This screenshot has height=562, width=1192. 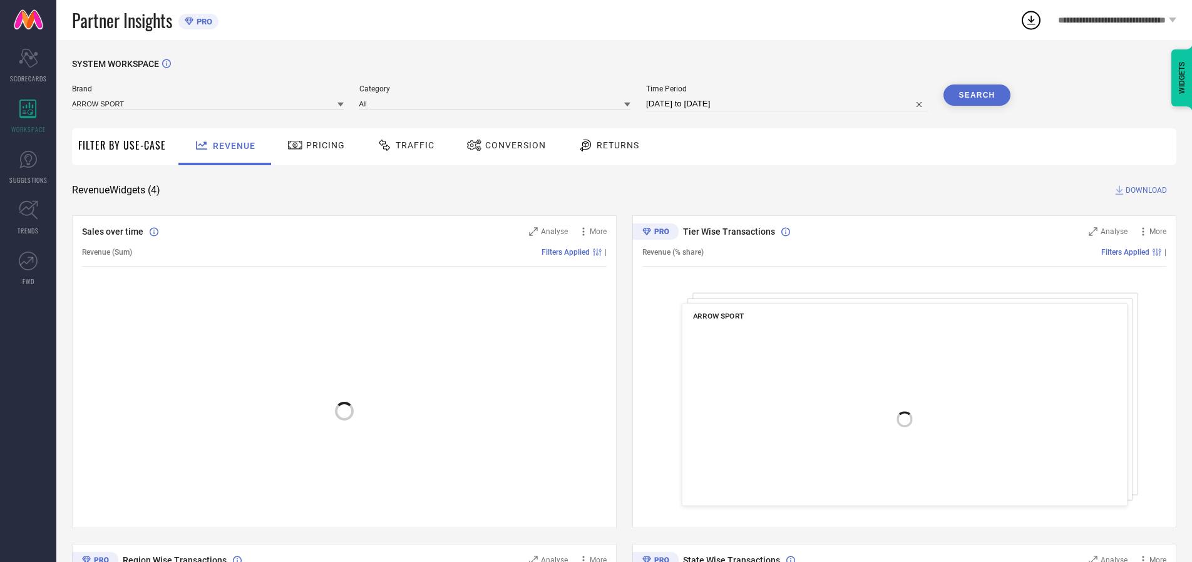 I want to click on span: TRENDS, so click(x=28, y=230).